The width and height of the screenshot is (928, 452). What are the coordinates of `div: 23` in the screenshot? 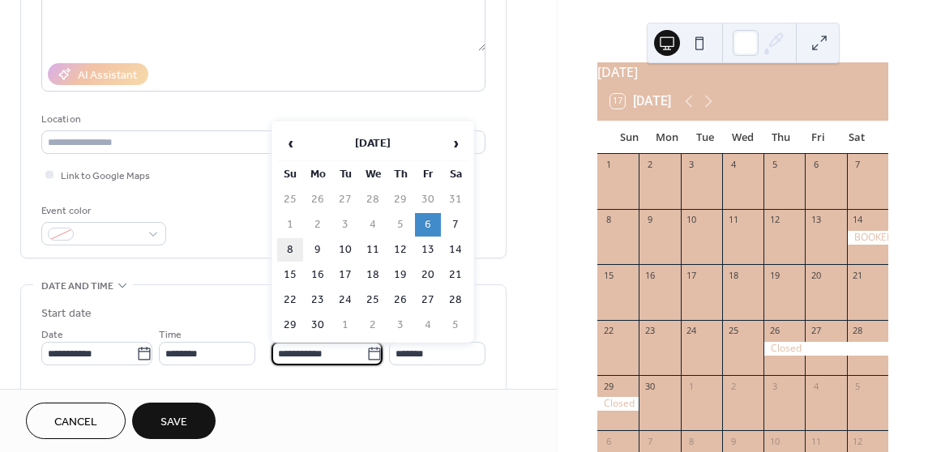 It's located at (649, 331).